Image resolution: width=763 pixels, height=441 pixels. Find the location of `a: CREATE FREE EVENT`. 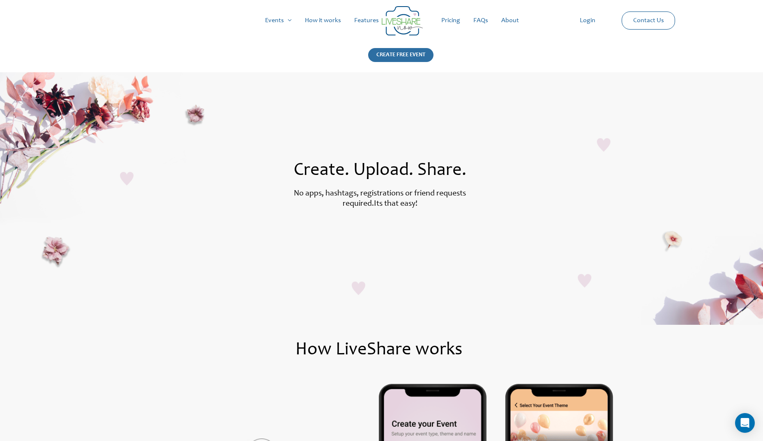

a: CREATE FREE EVENT is located at coordinates (401, 60).